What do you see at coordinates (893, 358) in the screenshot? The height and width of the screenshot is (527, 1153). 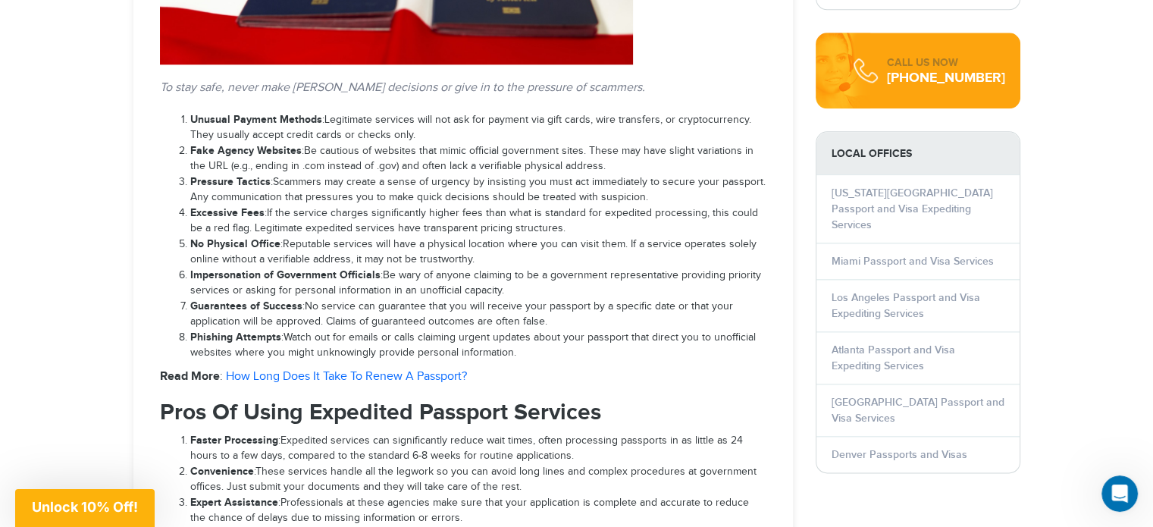 I see `a: Atlanta Passport and Visa Expediting Services` at bounding box center [893, 358].